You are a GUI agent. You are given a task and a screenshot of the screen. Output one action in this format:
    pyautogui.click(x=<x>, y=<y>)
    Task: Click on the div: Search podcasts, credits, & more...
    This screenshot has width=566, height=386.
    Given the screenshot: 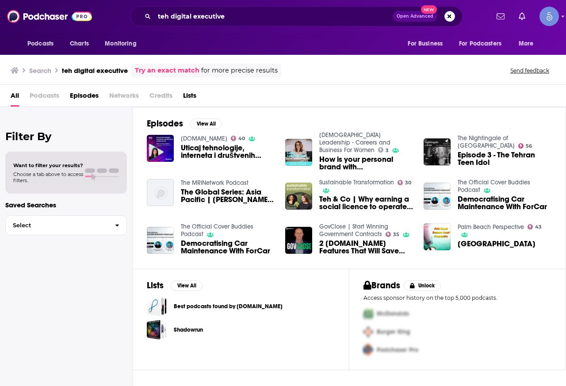 What is the action you would take?
    pyautogui.click(x=296, y=16)
    